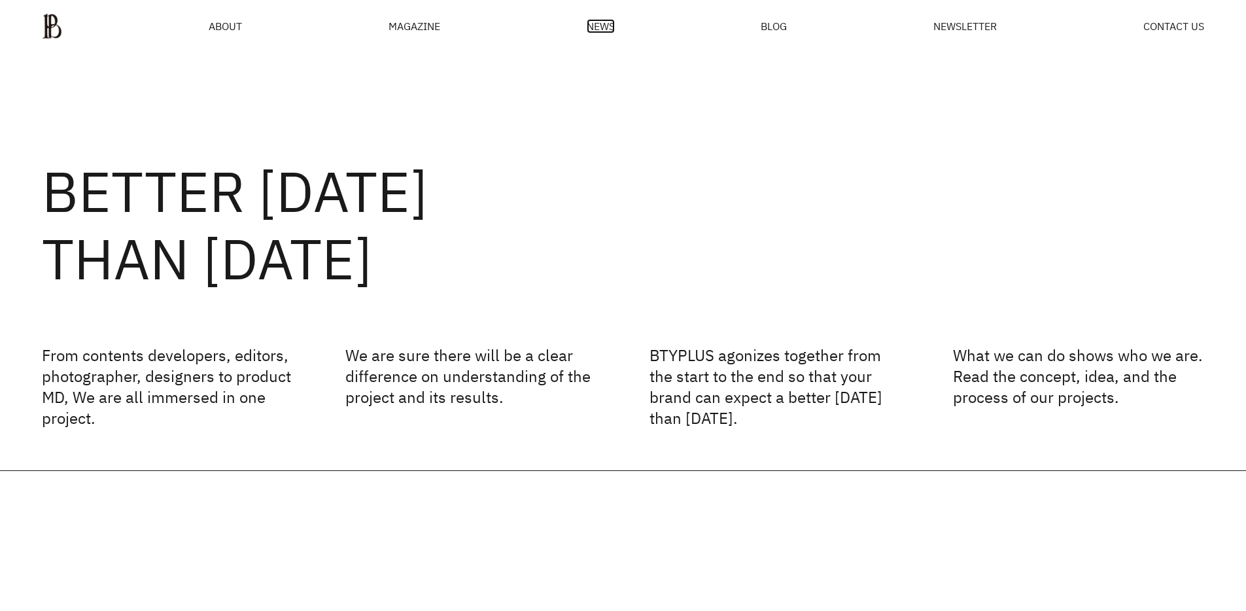 The image size is (1246, 611). What do you see at coordinates (1079, 387) in the screenshot?
I see `p: What we can do shows who we are. Read the concept, idea, and the process of our projects.` at bounding box center [1079, 387].